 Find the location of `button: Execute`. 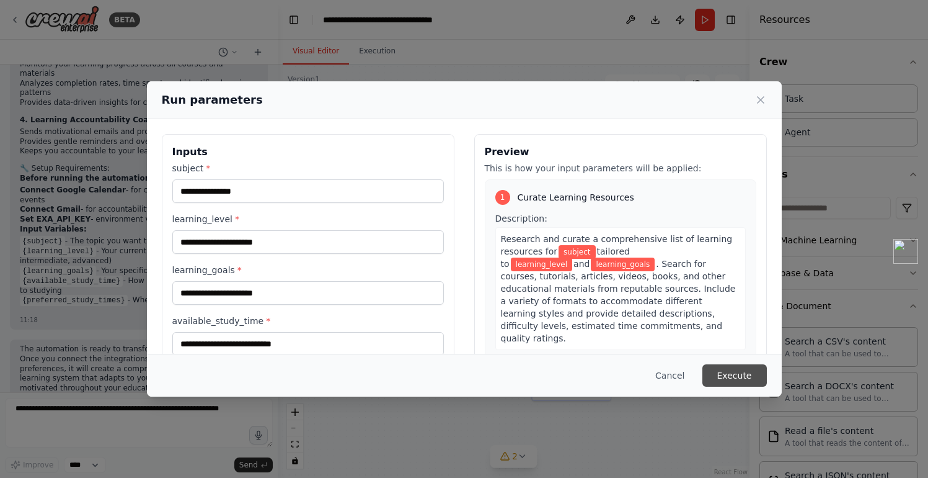

button: Execute is located at coordinates (735, 375).